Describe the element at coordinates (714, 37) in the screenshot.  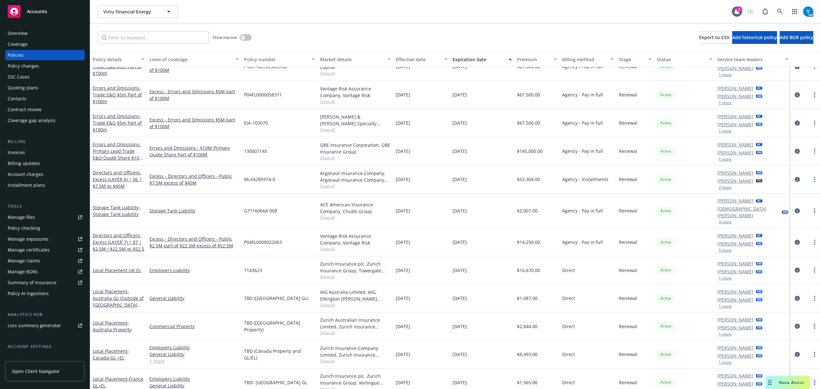
I see `span: Export to CSV` at that location.